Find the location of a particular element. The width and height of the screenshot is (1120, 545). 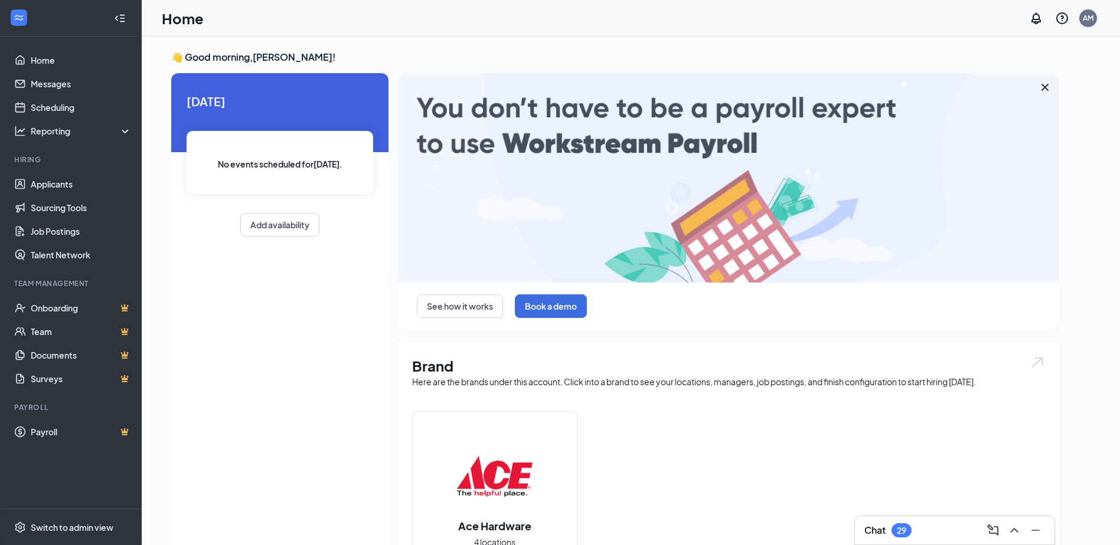

button: Add availability is located at coordinates (280, 225).